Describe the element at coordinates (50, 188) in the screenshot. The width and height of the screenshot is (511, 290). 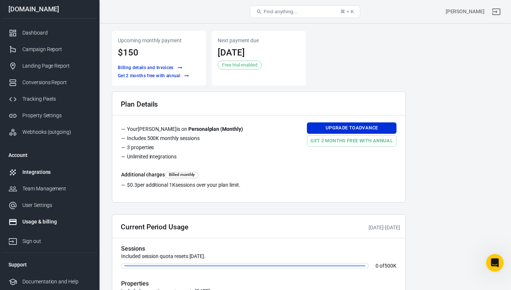
I see `a: Team Management` at that location.